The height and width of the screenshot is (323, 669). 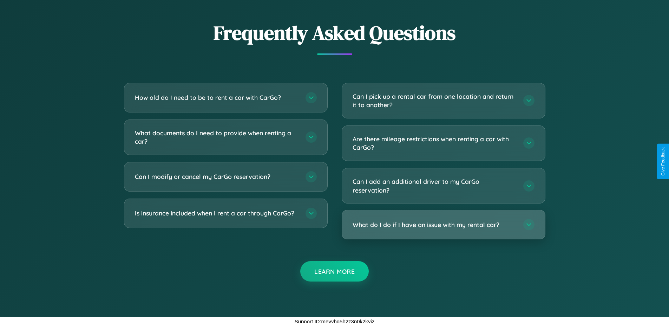 What do you see at coordinates (335, 271) in the screenshot?
I see `button: Learn More` at bounding box center [335, 271].